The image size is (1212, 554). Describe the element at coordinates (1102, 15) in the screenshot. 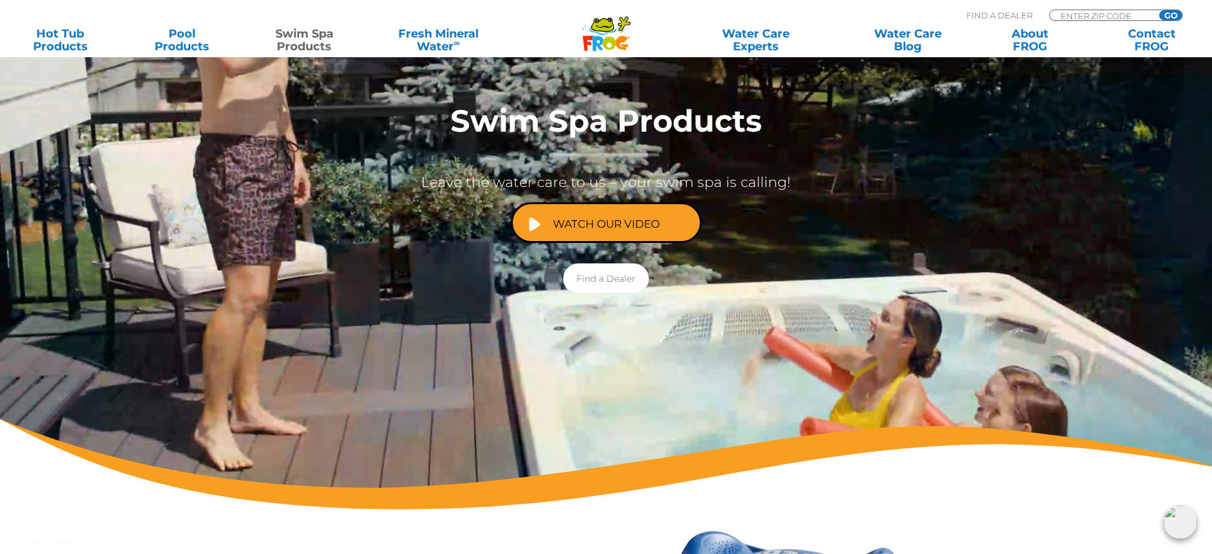

I see `input: Zip Code Form` at that location.